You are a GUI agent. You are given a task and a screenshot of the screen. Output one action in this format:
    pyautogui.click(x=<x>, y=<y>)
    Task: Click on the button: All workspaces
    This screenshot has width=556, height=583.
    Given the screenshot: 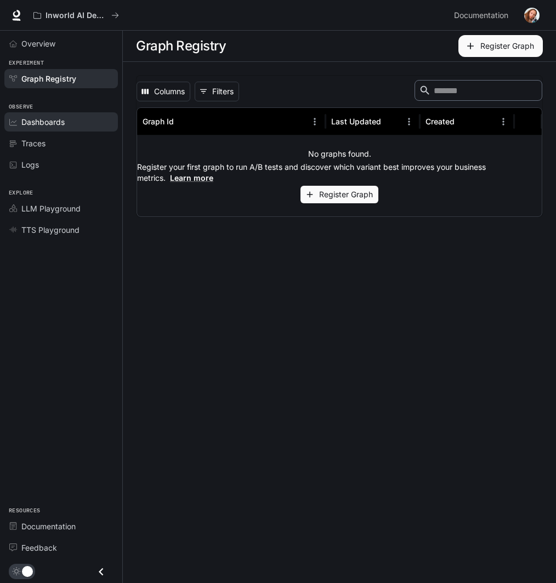 What is the action you would take?
    pyautogui.click(x=76, y=15)
    